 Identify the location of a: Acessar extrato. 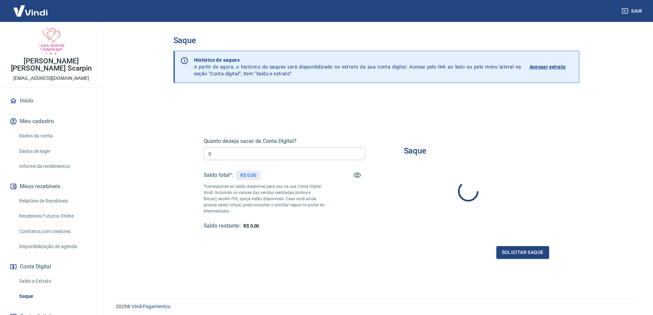
(551, 67).